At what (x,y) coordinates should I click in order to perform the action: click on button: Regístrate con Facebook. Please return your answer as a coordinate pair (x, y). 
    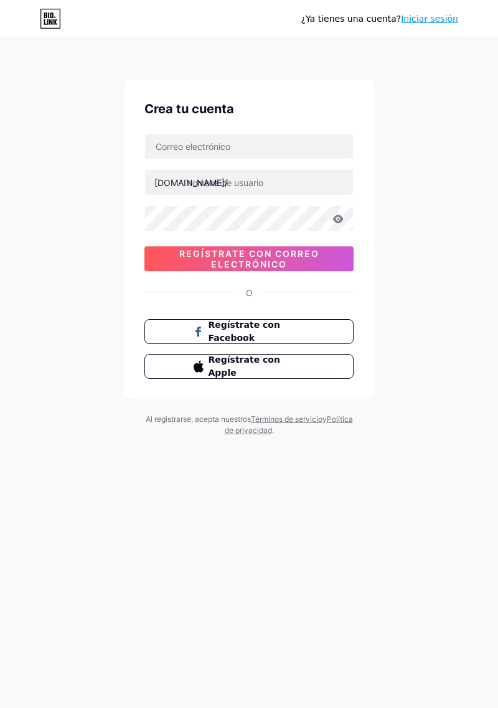
    Looking at the image, I should click on (249, 331).